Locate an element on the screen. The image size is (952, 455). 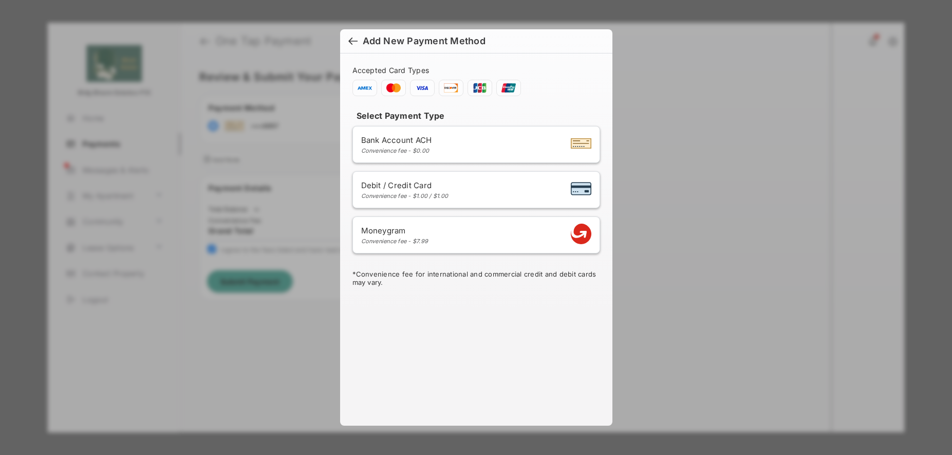
h4: Select Payment Type is located at coordinates (476, 116).